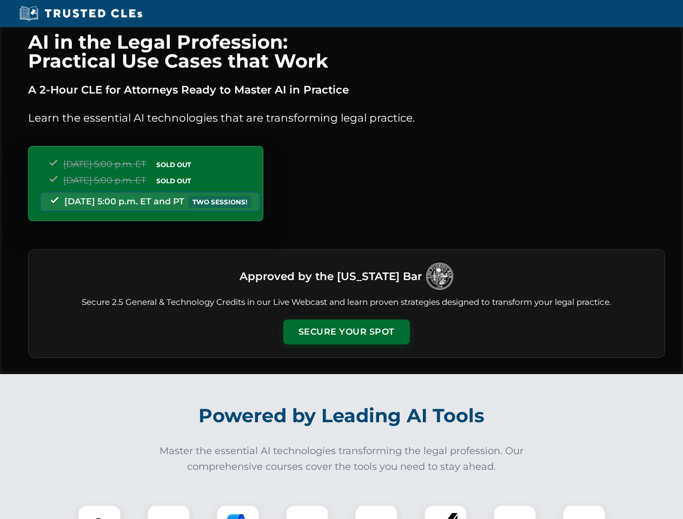 Image resolution: width=683 pixels, height=519 pixels. What do you see at coordinates (342, 416) in the screenshot?
I see `h2: Powered by Leading AI Tools` at bounding box center [342, 416].